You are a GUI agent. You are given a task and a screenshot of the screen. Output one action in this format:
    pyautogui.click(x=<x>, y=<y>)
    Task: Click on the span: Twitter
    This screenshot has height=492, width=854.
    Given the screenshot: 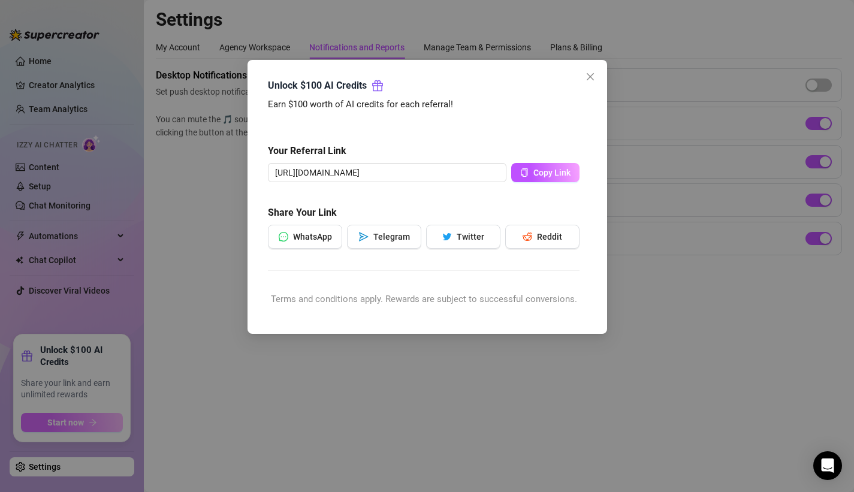 What is the action you would take?
    pyautogui.click(x=470, y=237)
    